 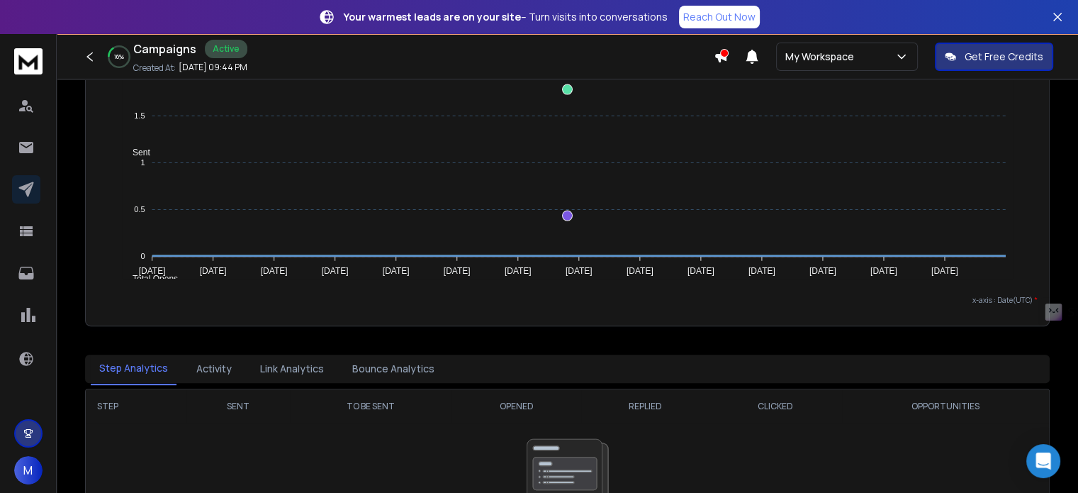 I want to click on tspan: 1.5, so click(x=139, y=116).